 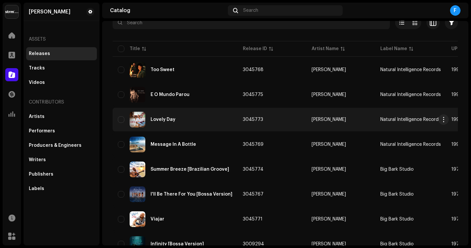 What do you see at coordinates (61, 174) in the screenshot?
I see `re-m-nav-item: Publishers` at bounding box center [61, 174].